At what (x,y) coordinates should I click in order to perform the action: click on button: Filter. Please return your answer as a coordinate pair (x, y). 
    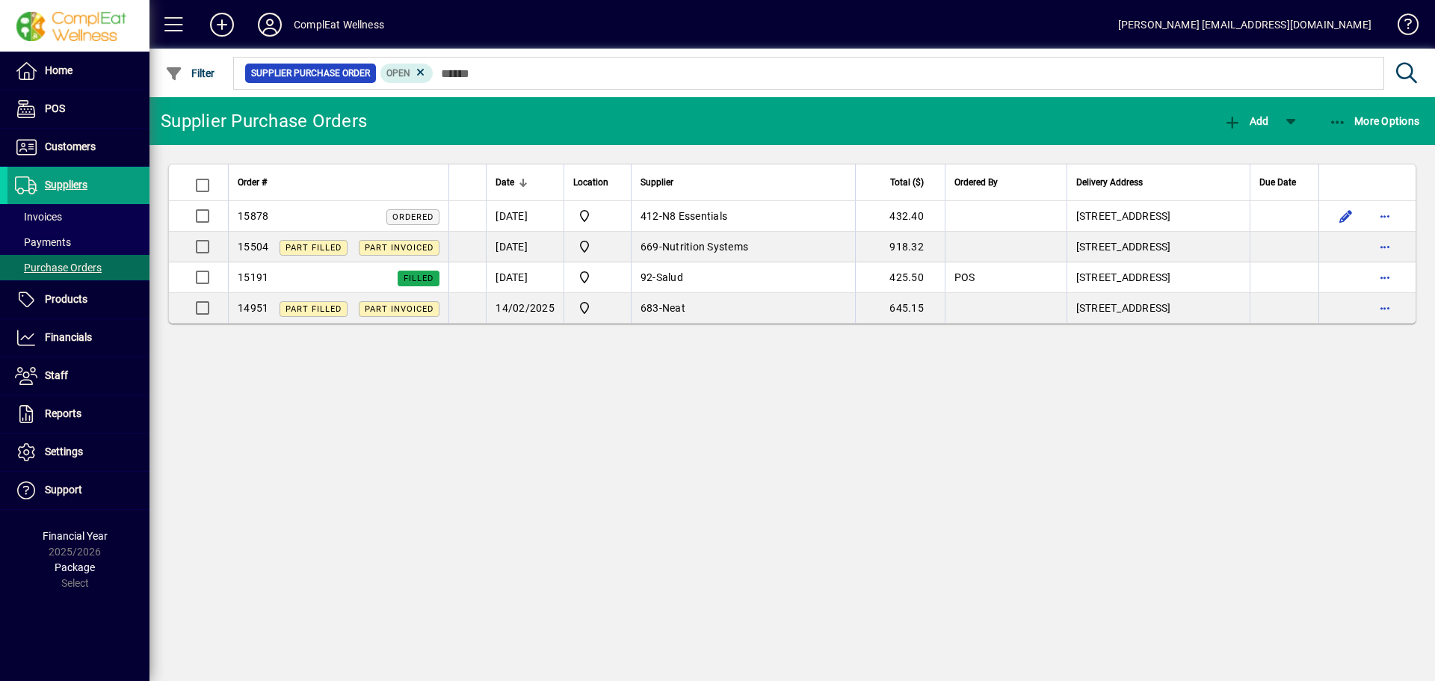
    Looking at the image, I should click on (190, 73).